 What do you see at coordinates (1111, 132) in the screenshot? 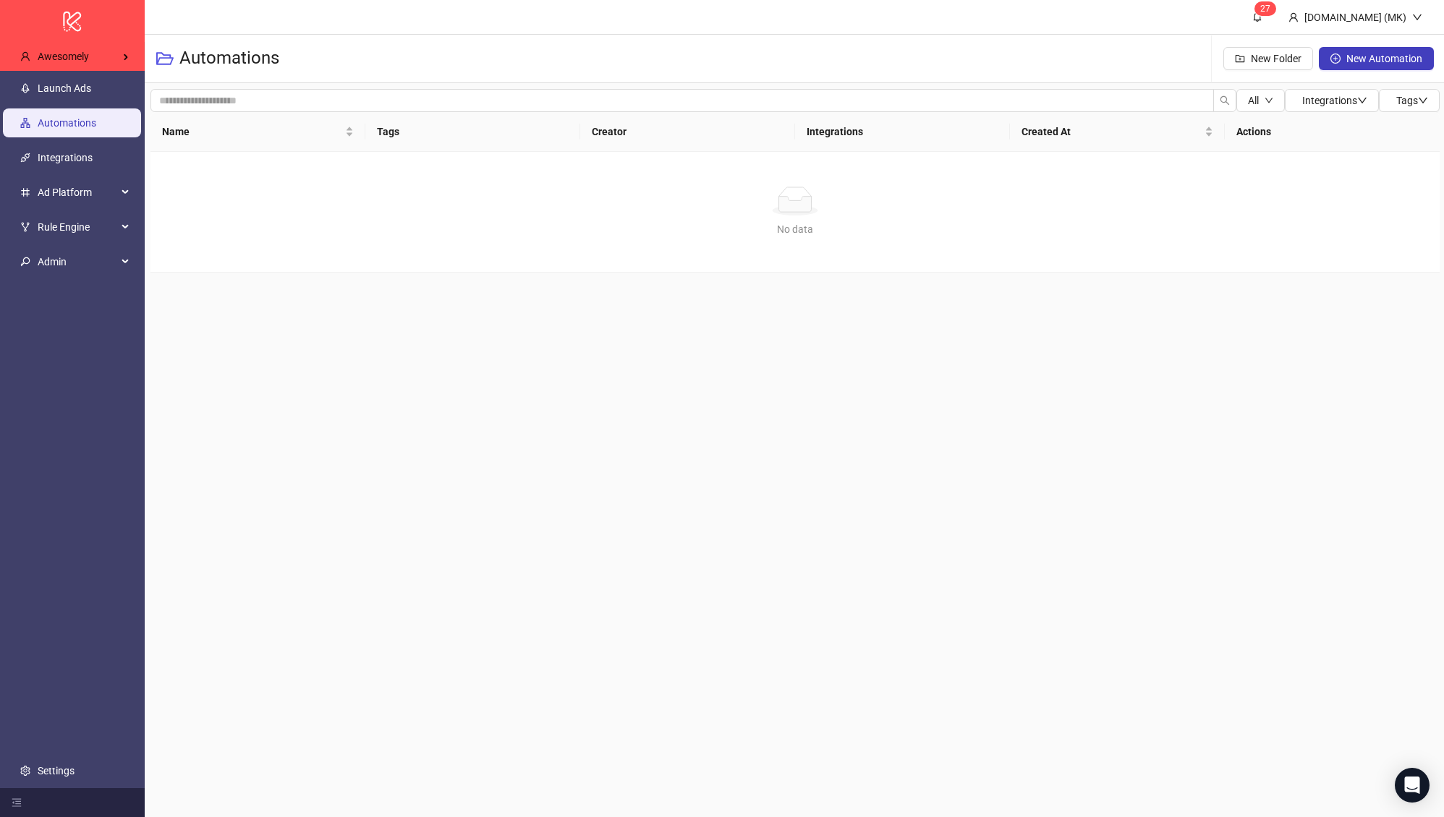
I see `span: Created At` at bounding box center [1111, 132].